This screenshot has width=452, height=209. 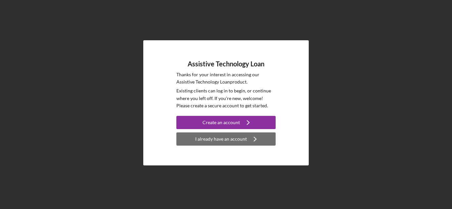 I want to click on p: Thanks for your interest in accessing our Assistive Technology Loan product., so click(x=226, y=78).